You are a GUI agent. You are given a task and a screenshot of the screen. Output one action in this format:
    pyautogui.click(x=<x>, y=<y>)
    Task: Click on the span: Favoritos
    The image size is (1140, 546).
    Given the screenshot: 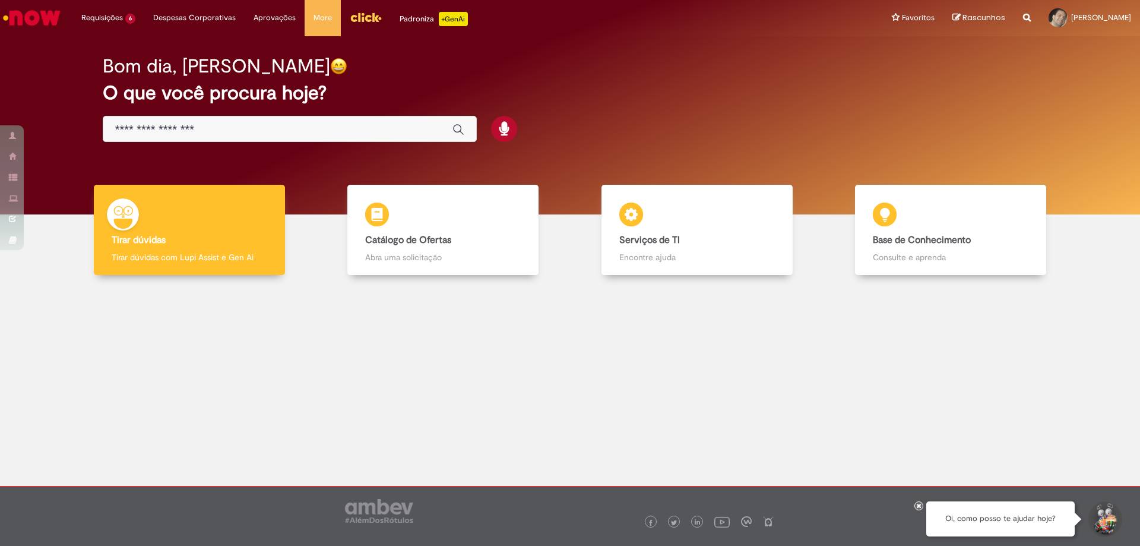 What is the action you would take?
    pyautogui.click(x=918, y=18)
    